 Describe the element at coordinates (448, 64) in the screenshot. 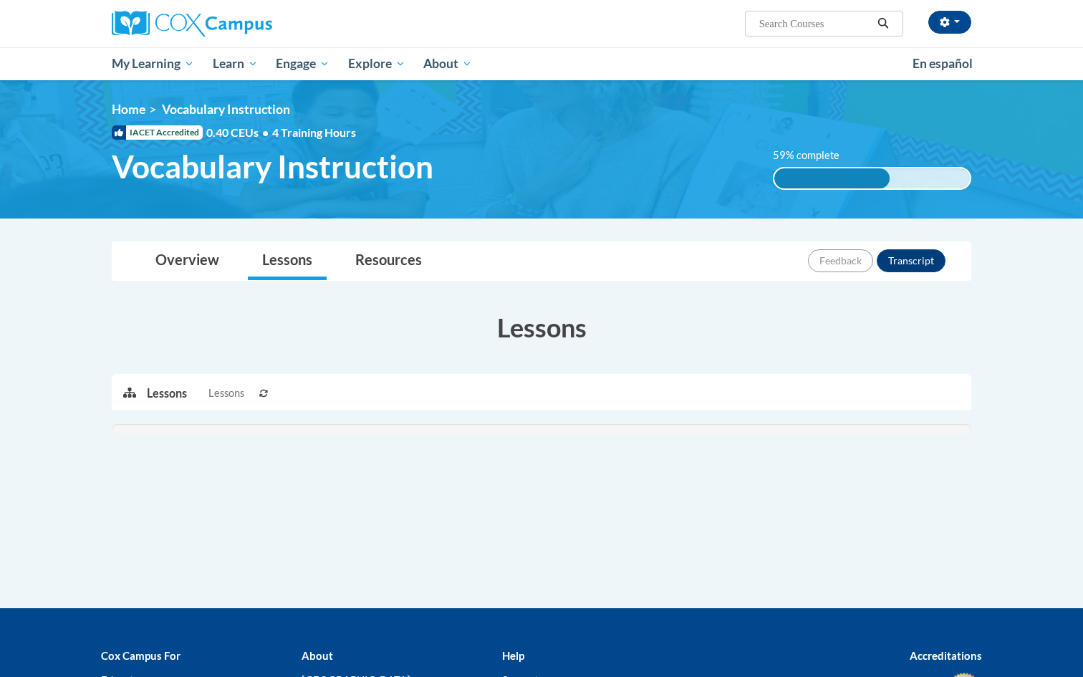

I see `a: About` at that location.